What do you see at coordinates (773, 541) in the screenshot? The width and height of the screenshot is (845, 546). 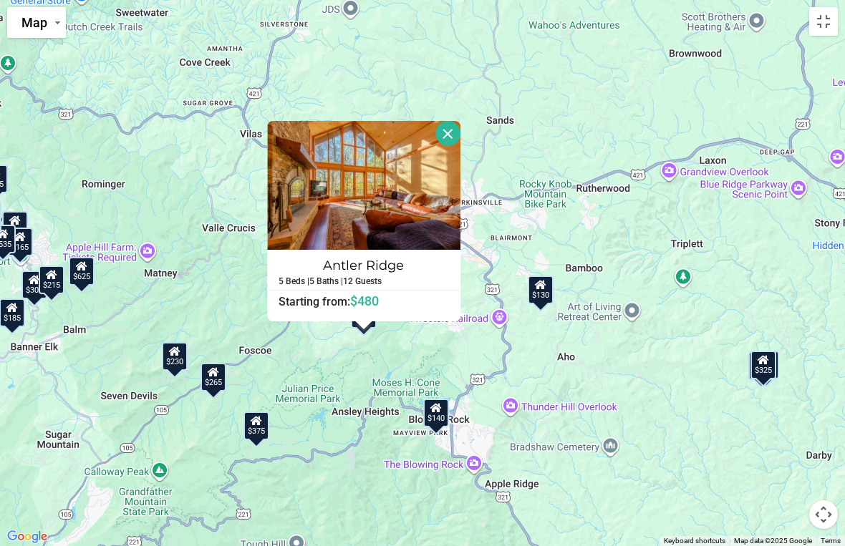 I see `span: Map data ©2025 Google` at bounding box center [773, 541].